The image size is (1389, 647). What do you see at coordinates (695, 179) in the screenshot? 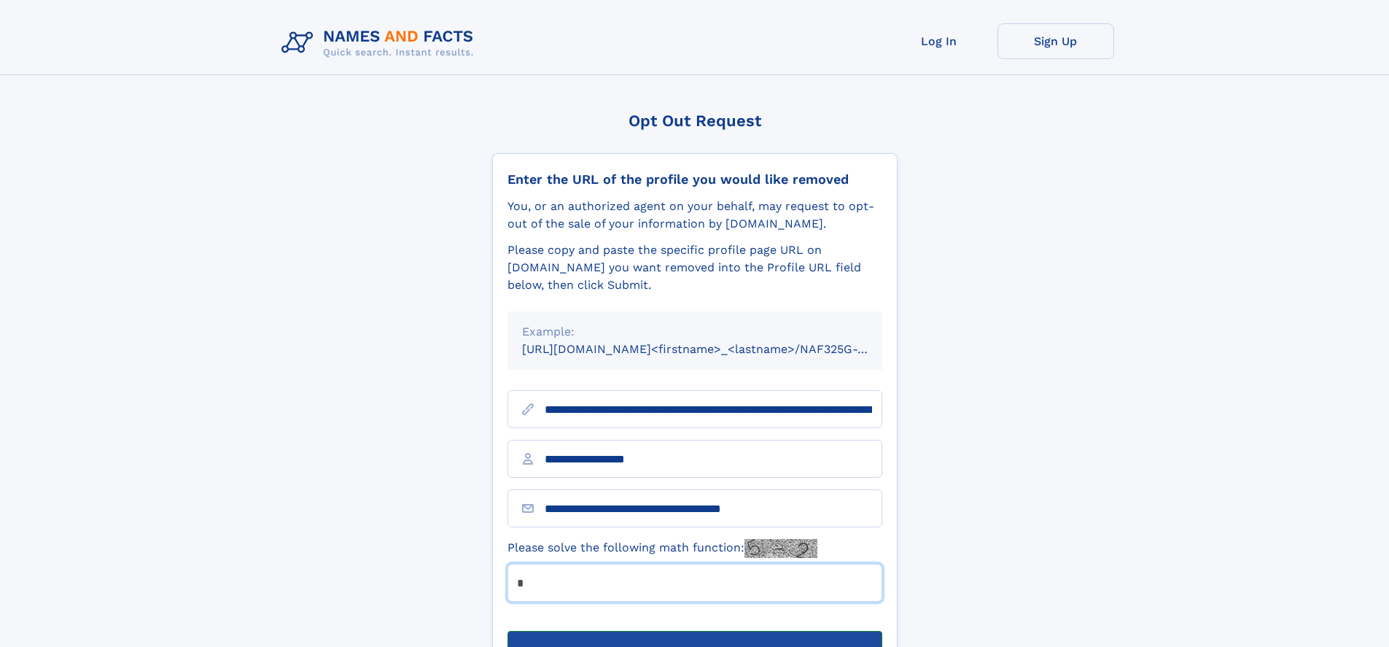
I see `div: Enter the URL of the profile you would like removed` at bounding box center [695, 179].